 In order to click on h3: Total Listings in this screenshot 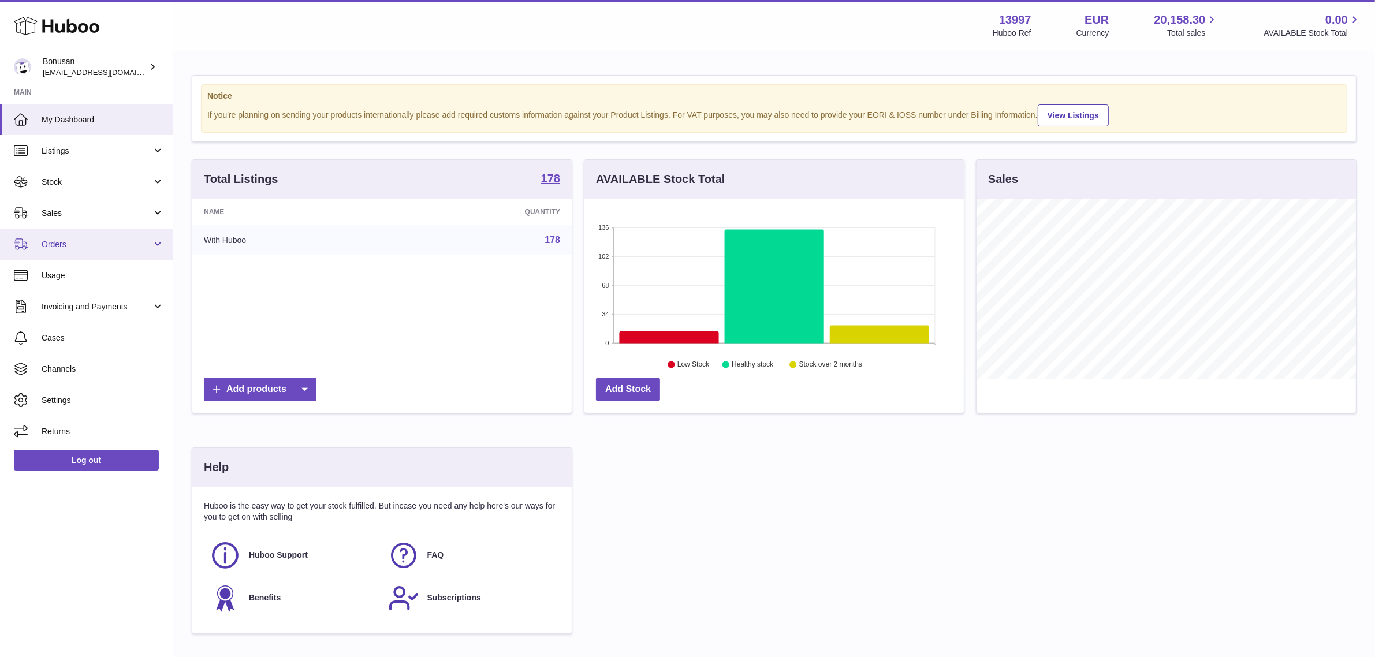, I will do `click(241, 179)`.